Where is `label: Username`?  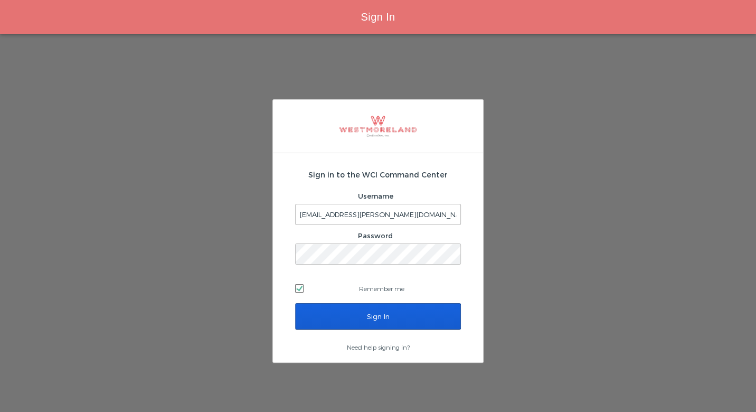 label: Username is located at coordinates (375, 196).